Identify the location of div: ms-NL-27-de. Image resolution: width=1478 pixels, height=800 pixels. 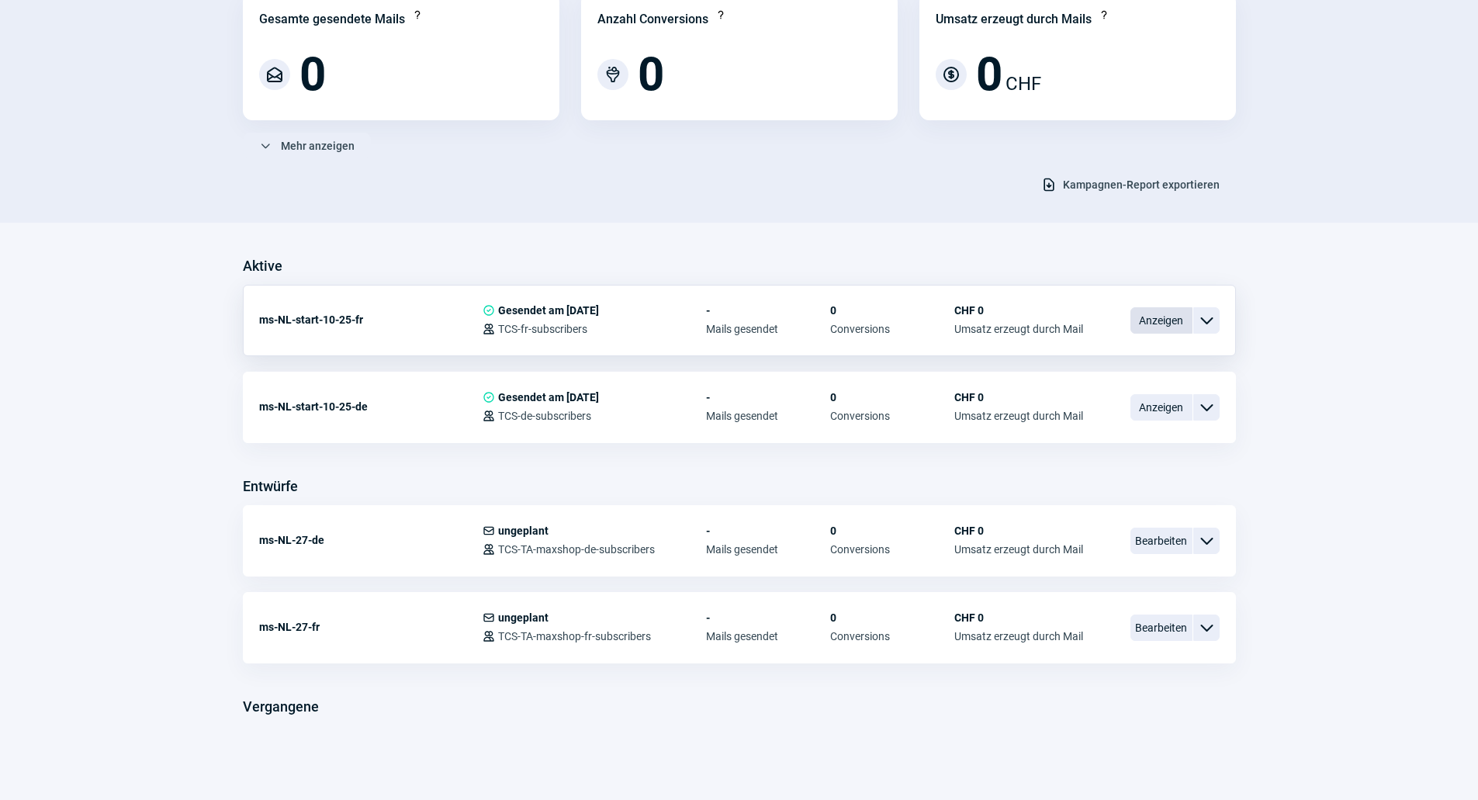
(371, 540).